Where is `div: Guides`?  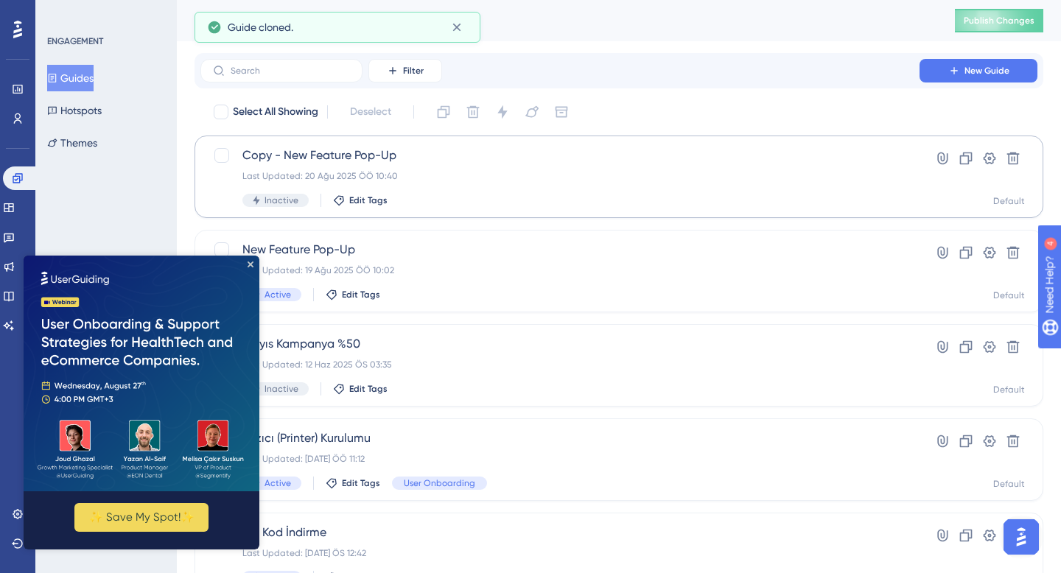
div: Guides is located at coordinates (556, 21).